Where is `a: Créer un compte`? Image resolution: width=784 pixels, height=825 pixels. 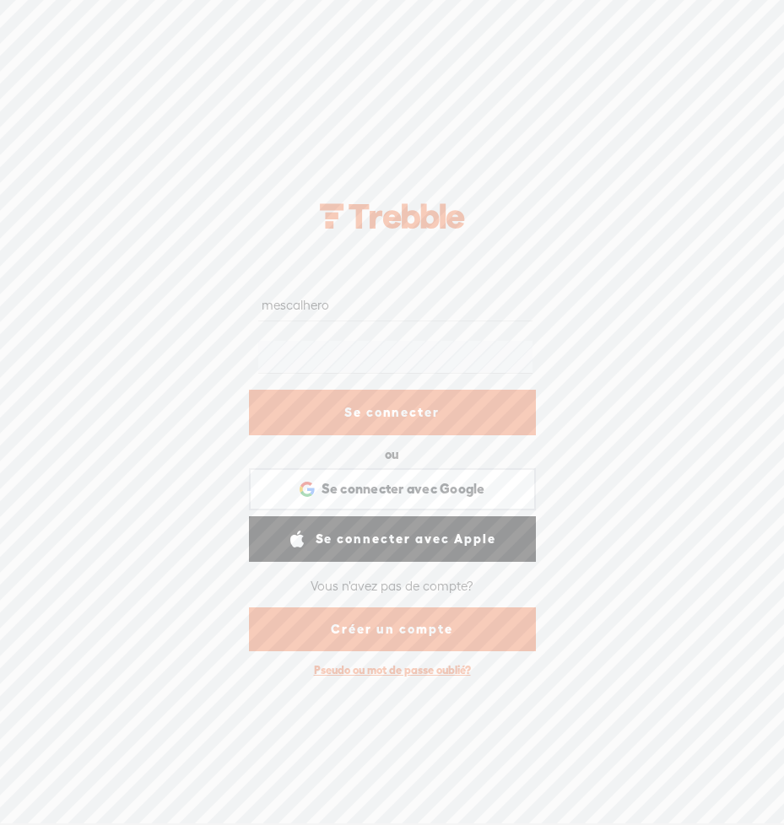 a: Créer un compte is located at coordinates (392, 630).